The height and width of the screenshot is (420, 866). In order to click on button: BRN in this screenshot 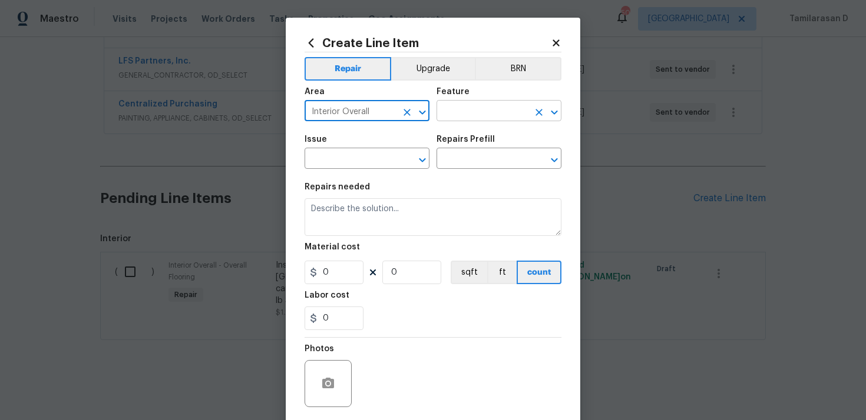, I will do `click(518, 69)`.